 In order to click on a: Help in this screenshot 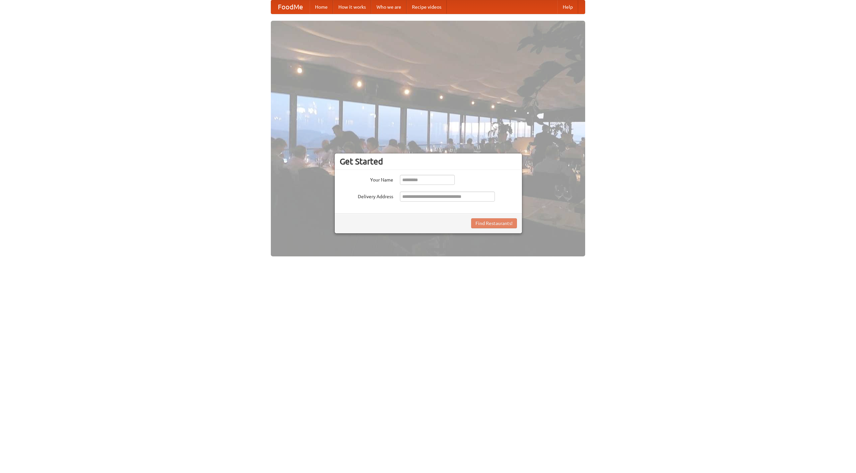, I will do `click(568, 7)`.